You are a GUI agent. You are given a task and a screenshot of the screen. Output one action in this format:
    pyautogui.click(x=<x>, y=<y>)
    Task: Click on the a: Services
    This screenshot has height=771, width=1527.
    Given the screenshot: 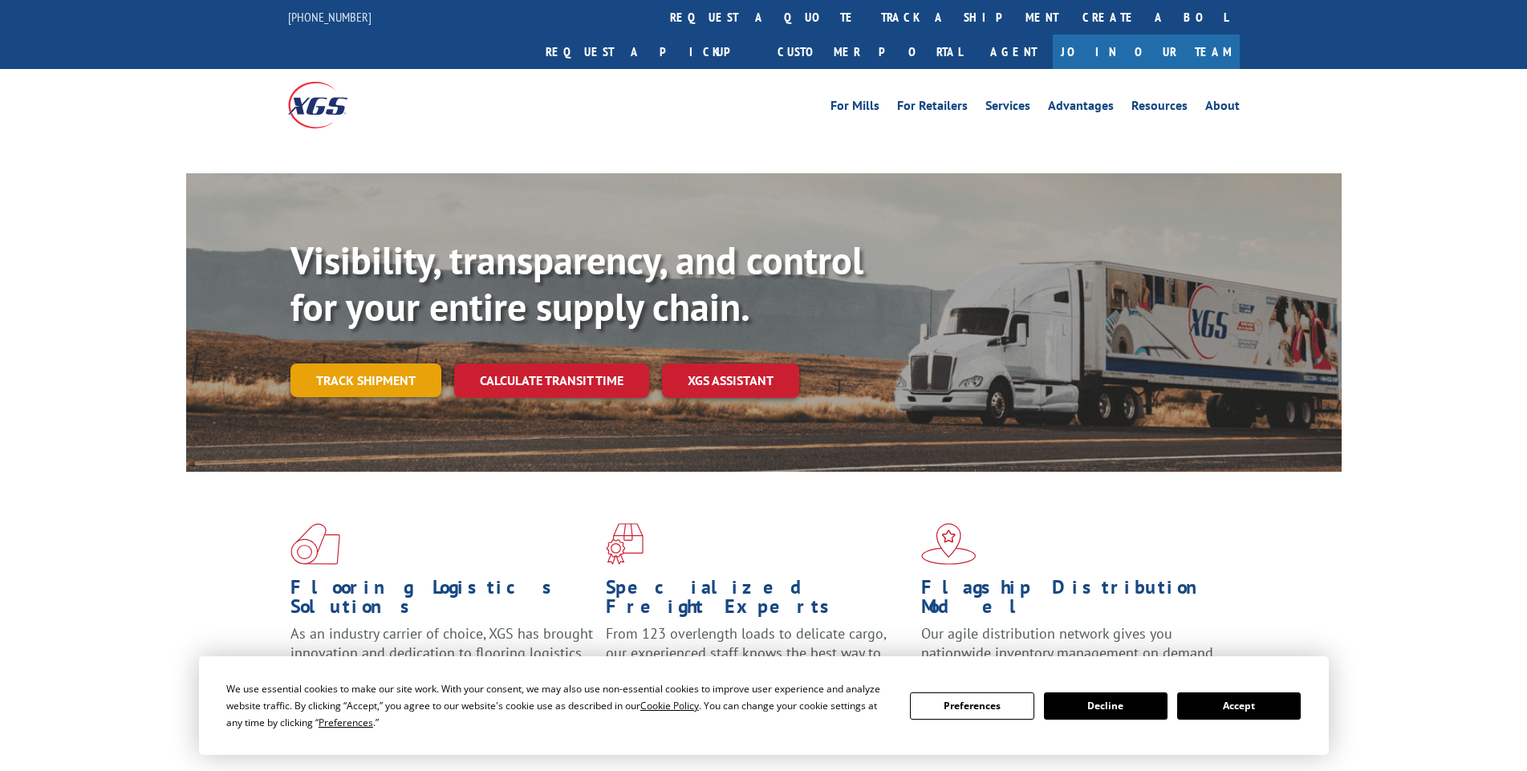 What is the action you would take?
    pyautogui.click(x=1008, y=108)
    